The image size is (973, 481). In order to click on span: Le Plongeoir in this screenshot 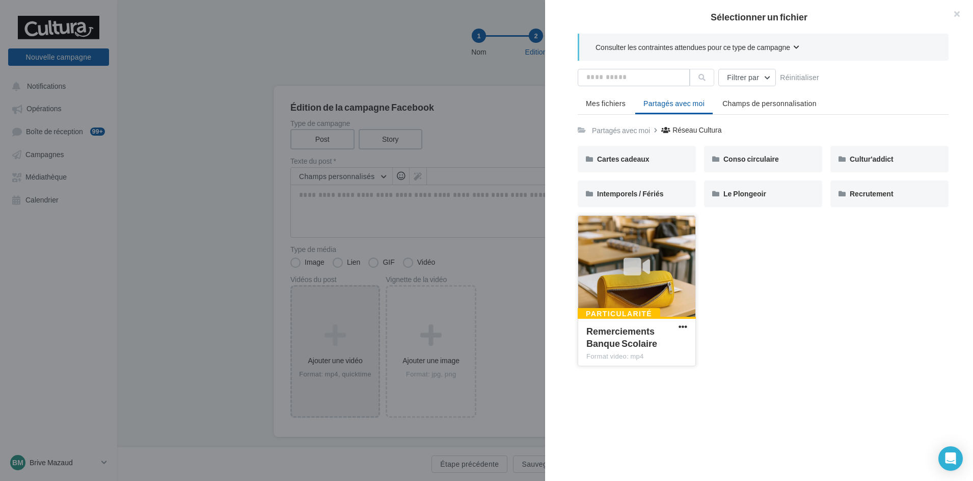, I will do `click(745, 193)`.